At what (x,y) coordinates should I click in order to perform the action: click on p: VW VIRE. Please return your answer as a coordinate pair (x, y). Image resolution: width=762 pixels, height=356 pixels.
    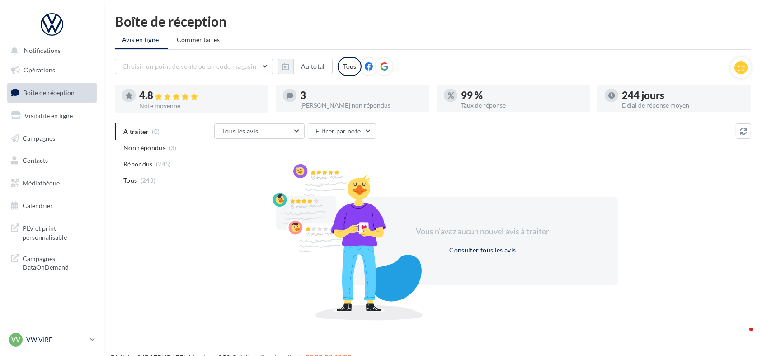
    Looking at the image, I should click on (56, 339).